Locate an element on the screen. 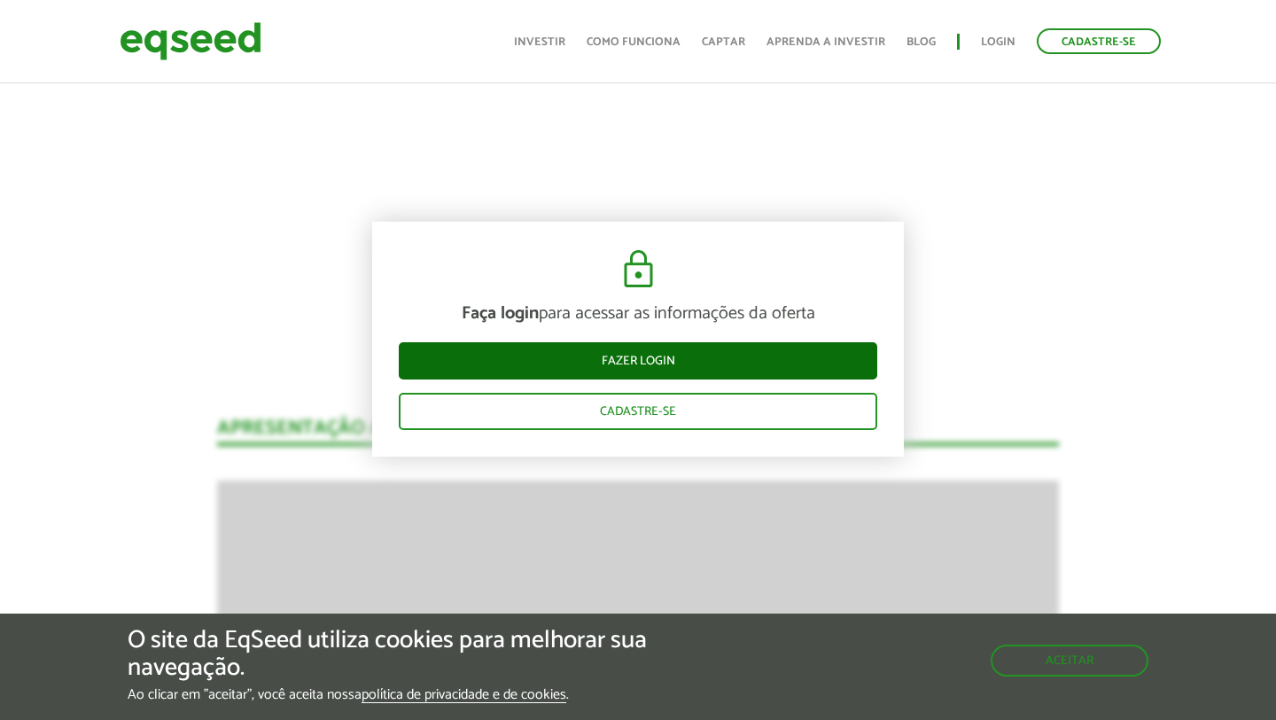 The image size is (1276, 720). a: Aprenda a investir is located at coordinates (826, 42).